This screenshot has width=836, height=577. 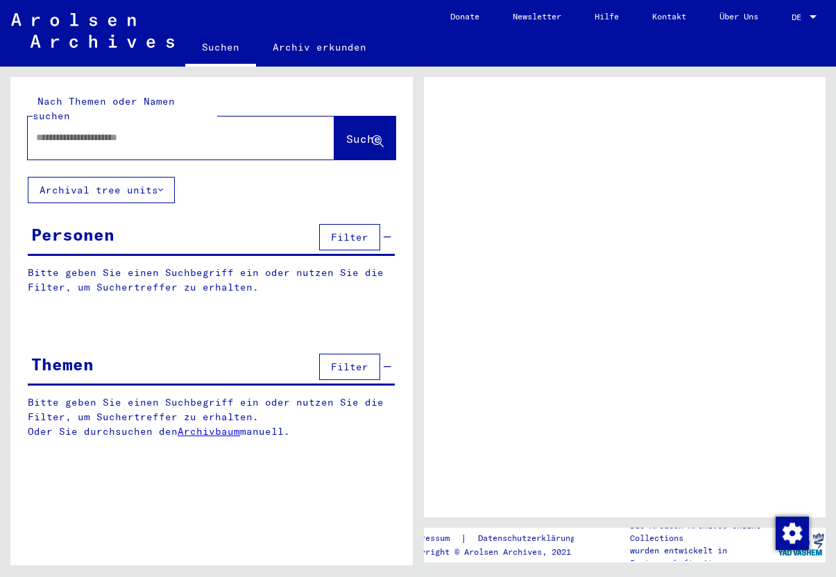 What do you see at coordinates (101, 190) in the screenshot?
I see `button: Archival tree units` at bounding box center [101, 190].